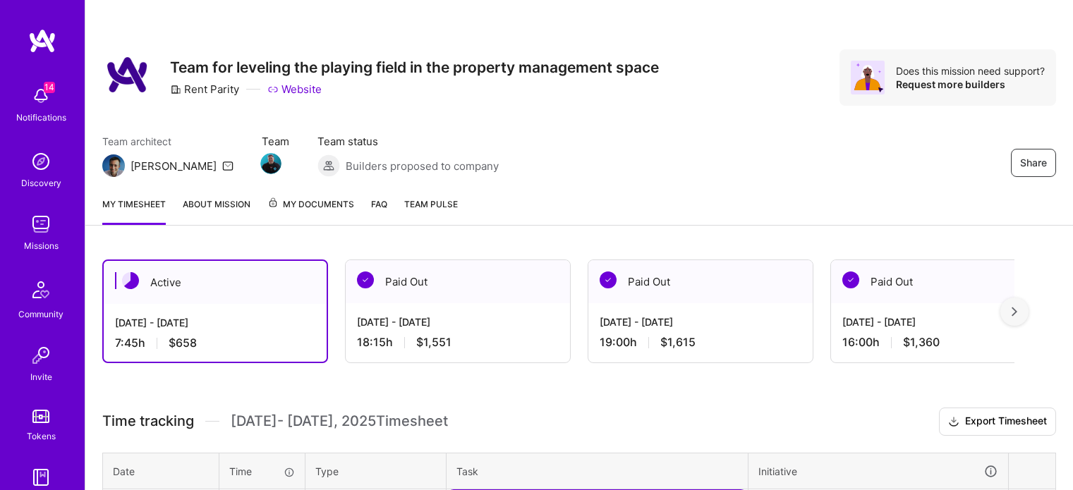  I want to click on div: Time, so click(262, 471).